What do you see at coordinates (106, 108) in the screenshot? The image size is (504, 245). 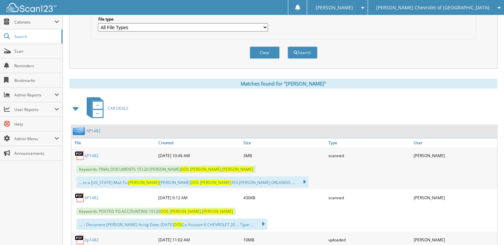 I see `a: CAR DEALS` at bounding box center [106, 108].